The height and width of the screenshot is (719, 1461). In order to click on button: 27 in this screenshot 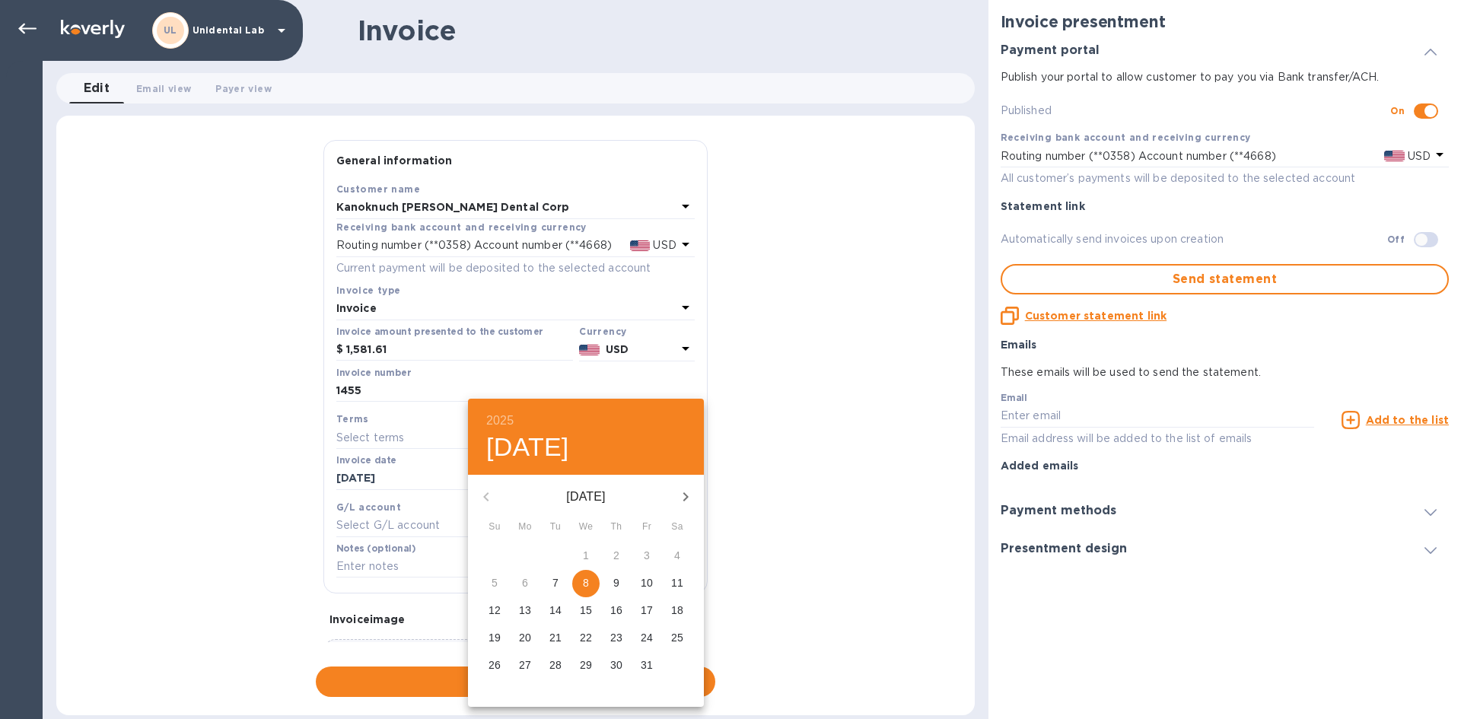, I will do `click(525, 666)`.